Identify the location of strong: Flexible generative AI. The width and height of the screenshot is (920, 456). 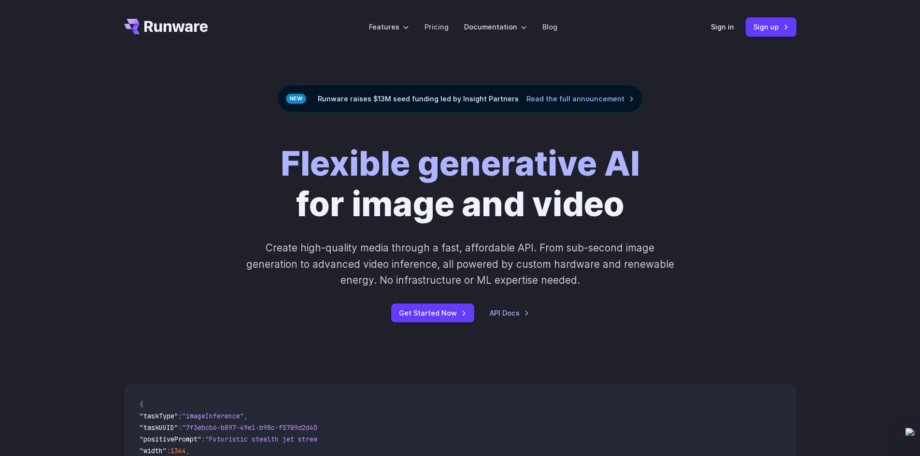
(460, 163).